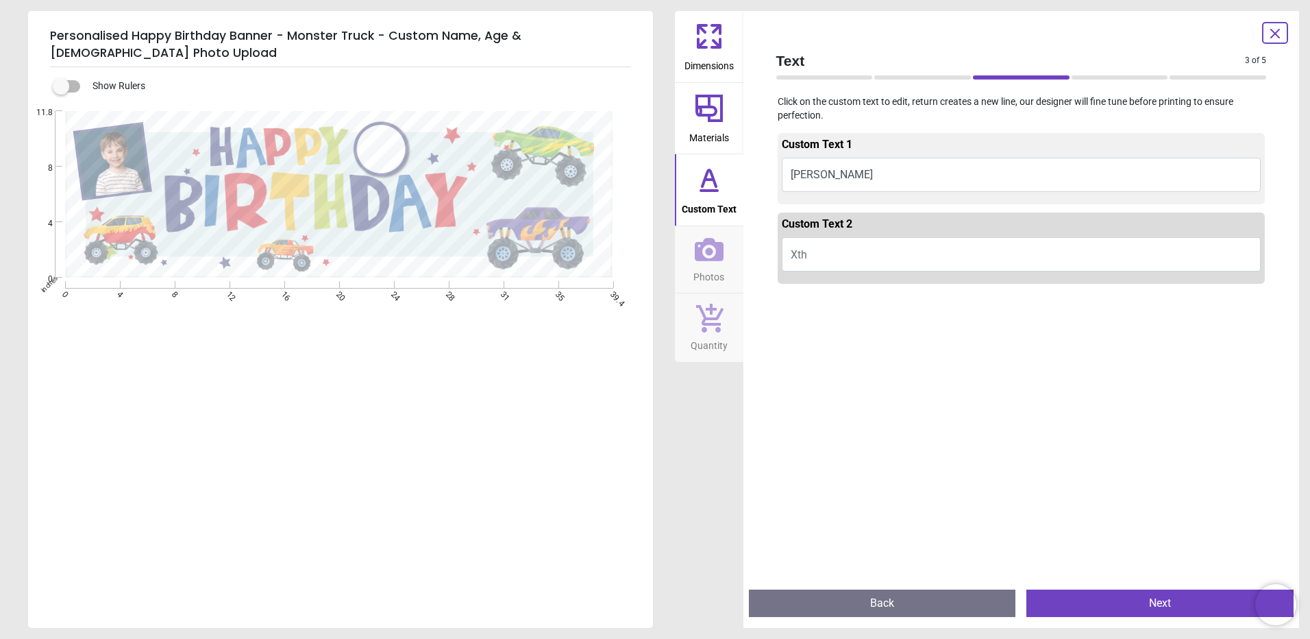 The height and width of the screenshot is (639, 1310). I want to click on button: Custom Text, so click(709, 190).